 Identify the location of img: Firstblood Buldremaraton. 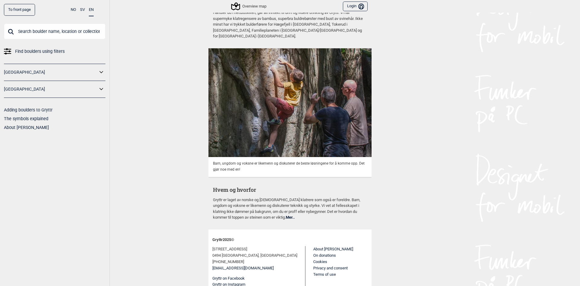
(290, 103).